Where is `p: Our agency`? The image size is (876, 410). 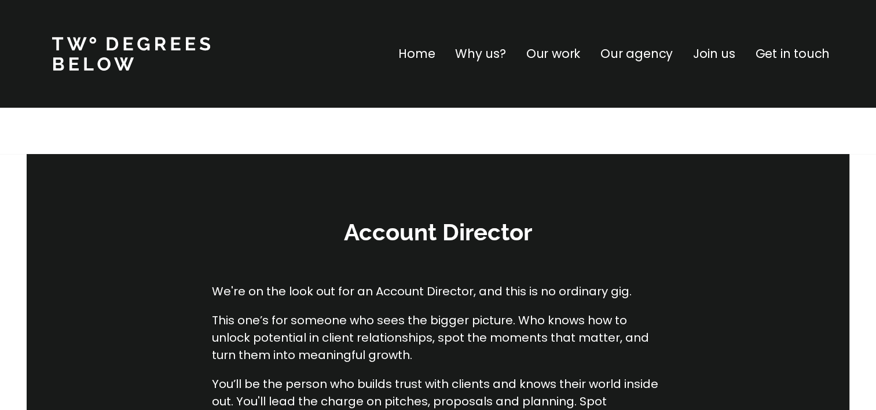 p: Our agency is located at coordinates (636, 54).